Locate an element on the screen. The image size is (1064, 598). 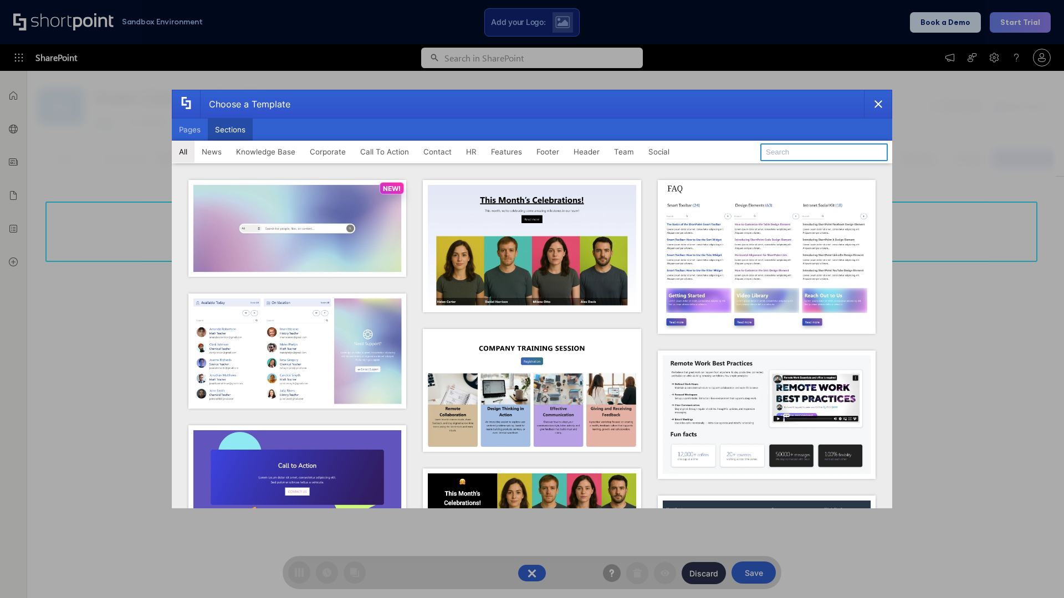
button: HR is located at coordinates (471, 152).